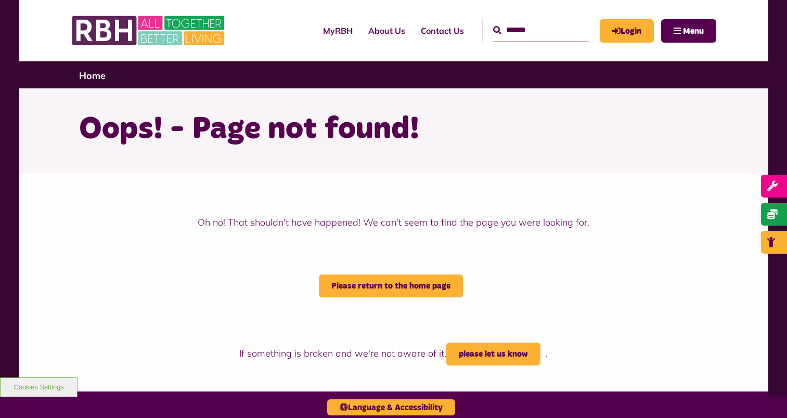  I want to click on span: Menu, so click(694, 31).